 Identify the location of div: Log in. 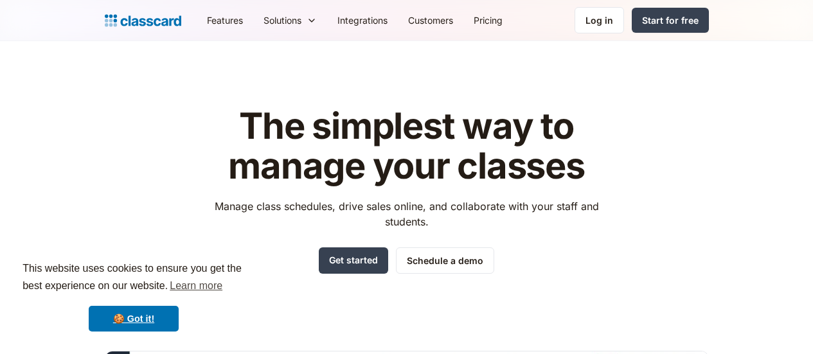
(599, 20).